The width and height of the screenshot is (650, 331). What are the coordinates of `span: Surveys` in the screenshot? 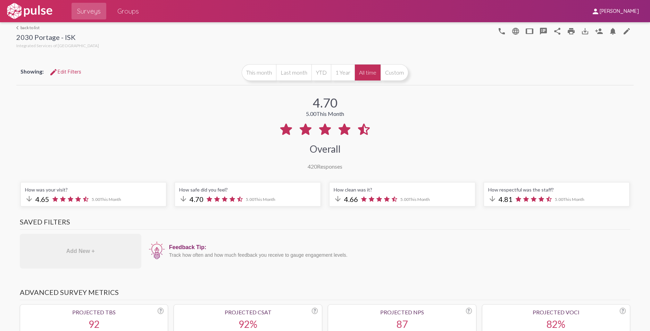 It's located at (89, 11).